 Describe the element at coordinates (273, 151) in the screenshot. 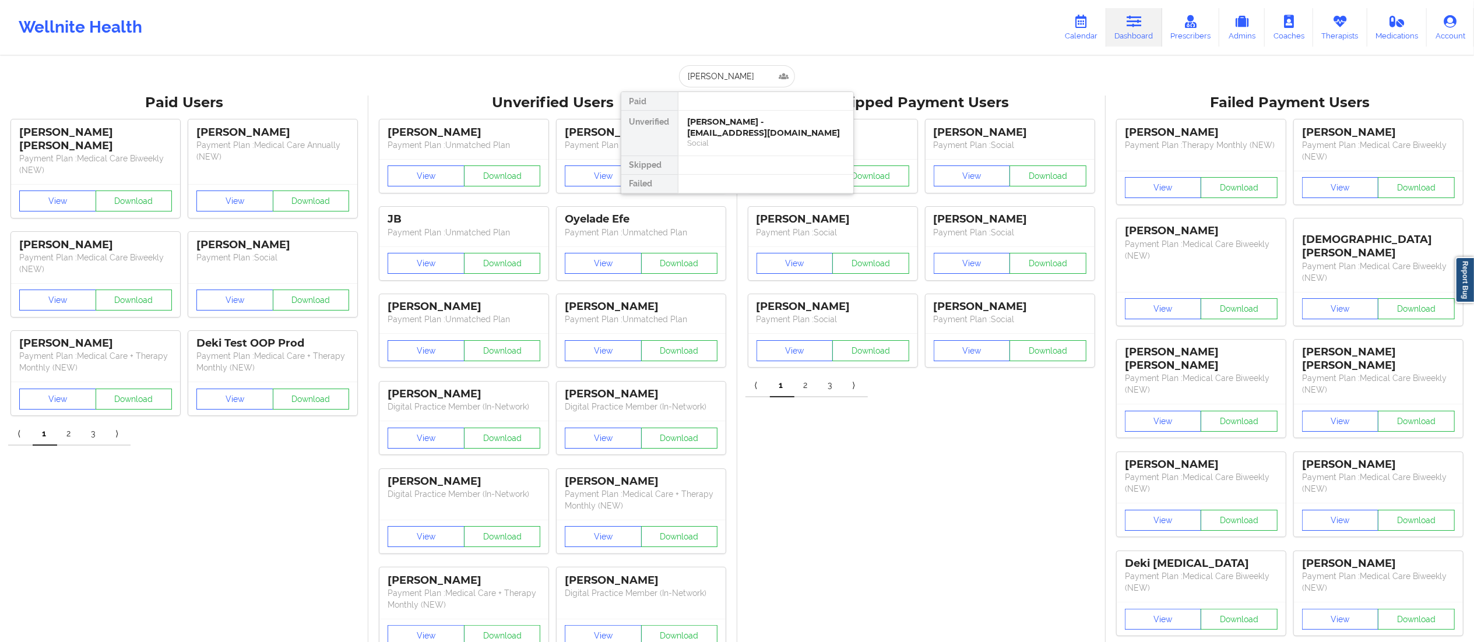

I see `p: Payment Plan : Medical Care Annually (NEW)` at that location.